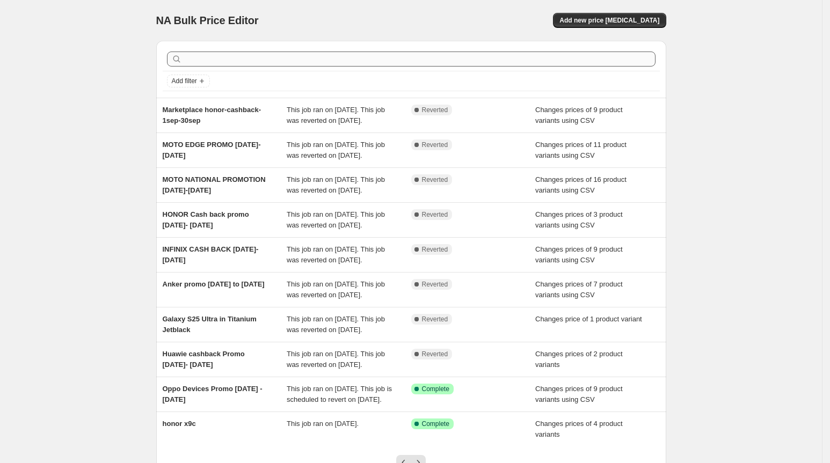  Describe the element at coordinates (207, 20) in the screenshot. I see `span: NA Bulk Price Editor` at that location.